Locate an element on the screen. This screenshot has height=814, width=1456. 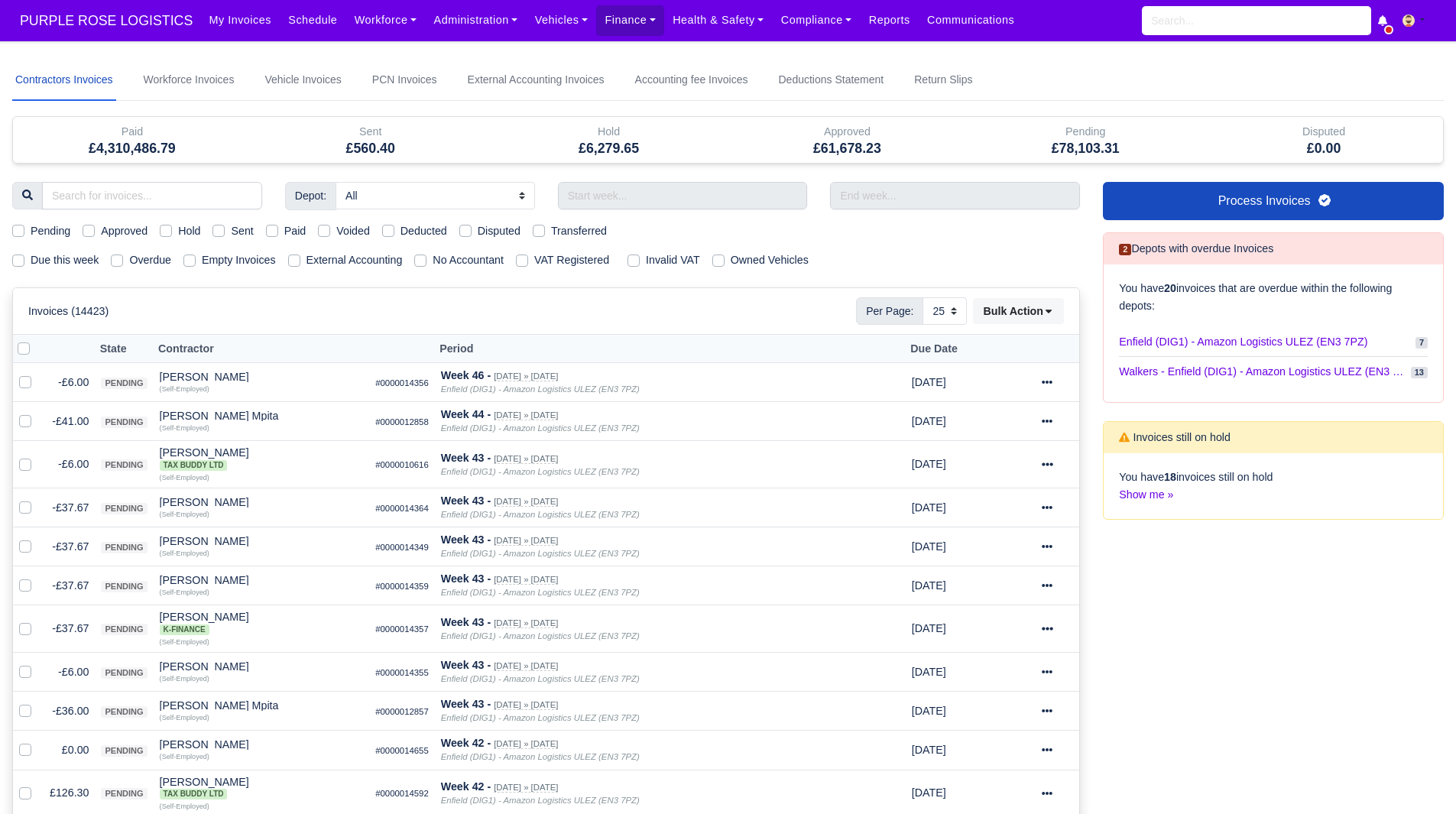
span: PURPLE ROSE LOGISTICS is located at coordinates (107, 21).